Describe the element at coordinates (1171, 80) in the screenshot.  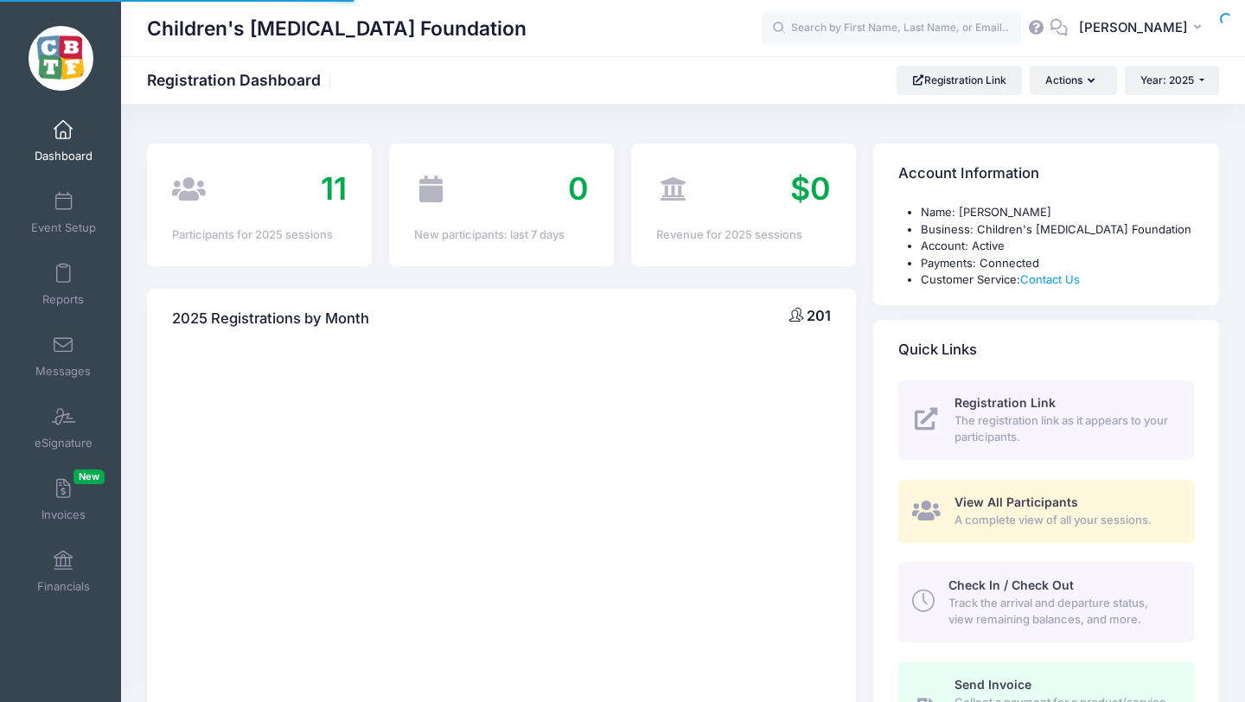
I see `button: Year: 2025` at that location.